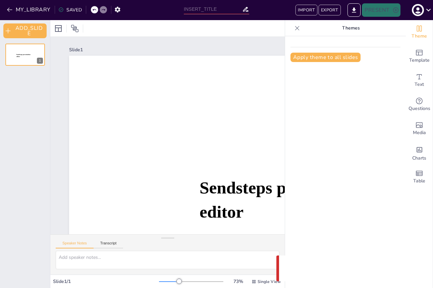 Image resolution: width=433 pixels, height=288 pixels. I want to click on button: MY_LIBRARY, so click(29, 10).